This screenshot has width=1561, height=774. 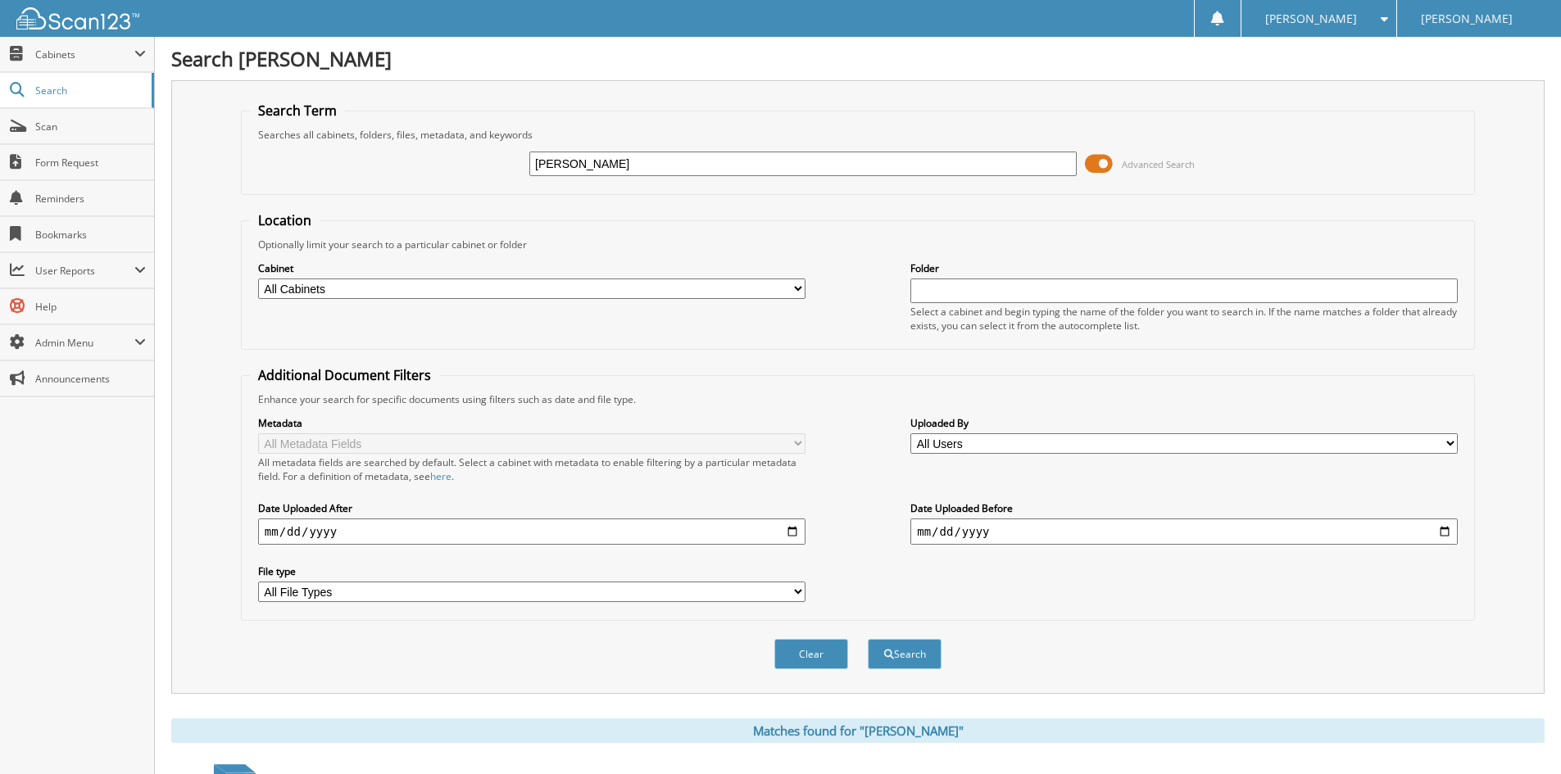 What do you see at coordinates (532, 423) in the screenshot?
I see `label: Metadata` at bounding box center [532, 423].